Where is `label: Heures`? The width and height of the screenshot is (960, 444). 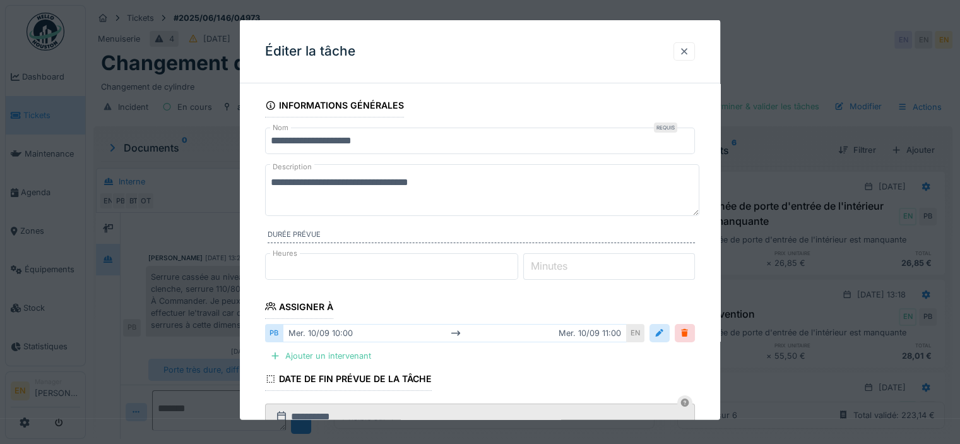
label: Heures is located at coordinates (285, 253).